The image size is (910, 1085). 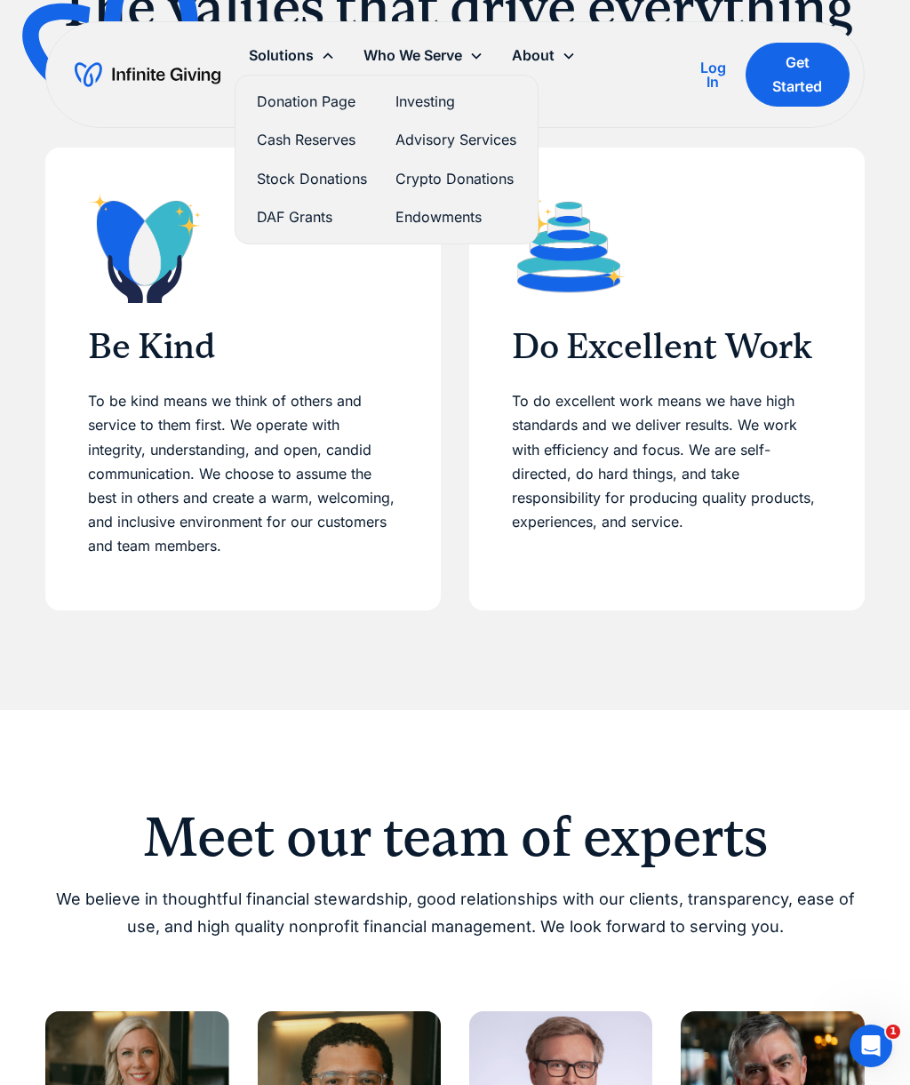 I want to click on h2: Meet our team of experts, so click(x=455, y=837).